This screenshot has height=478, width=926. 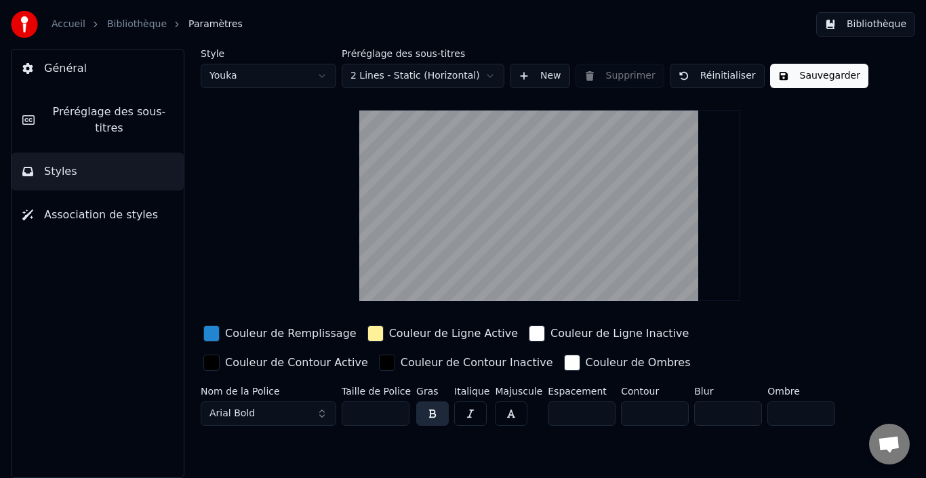 I want to click on label: Contour, so click(x=655, y=391).